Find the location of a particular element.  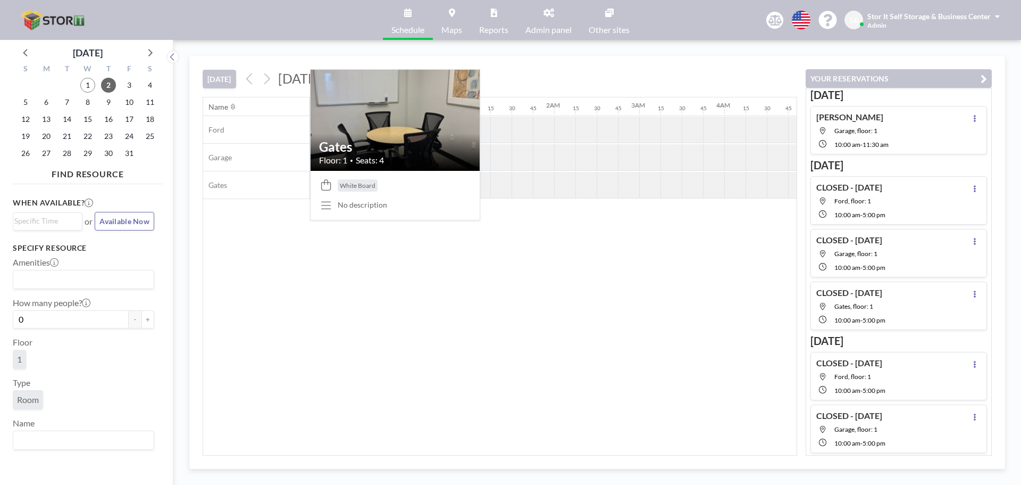

span: Monday, October 13, 2025 is located at coordinates (46, 119).